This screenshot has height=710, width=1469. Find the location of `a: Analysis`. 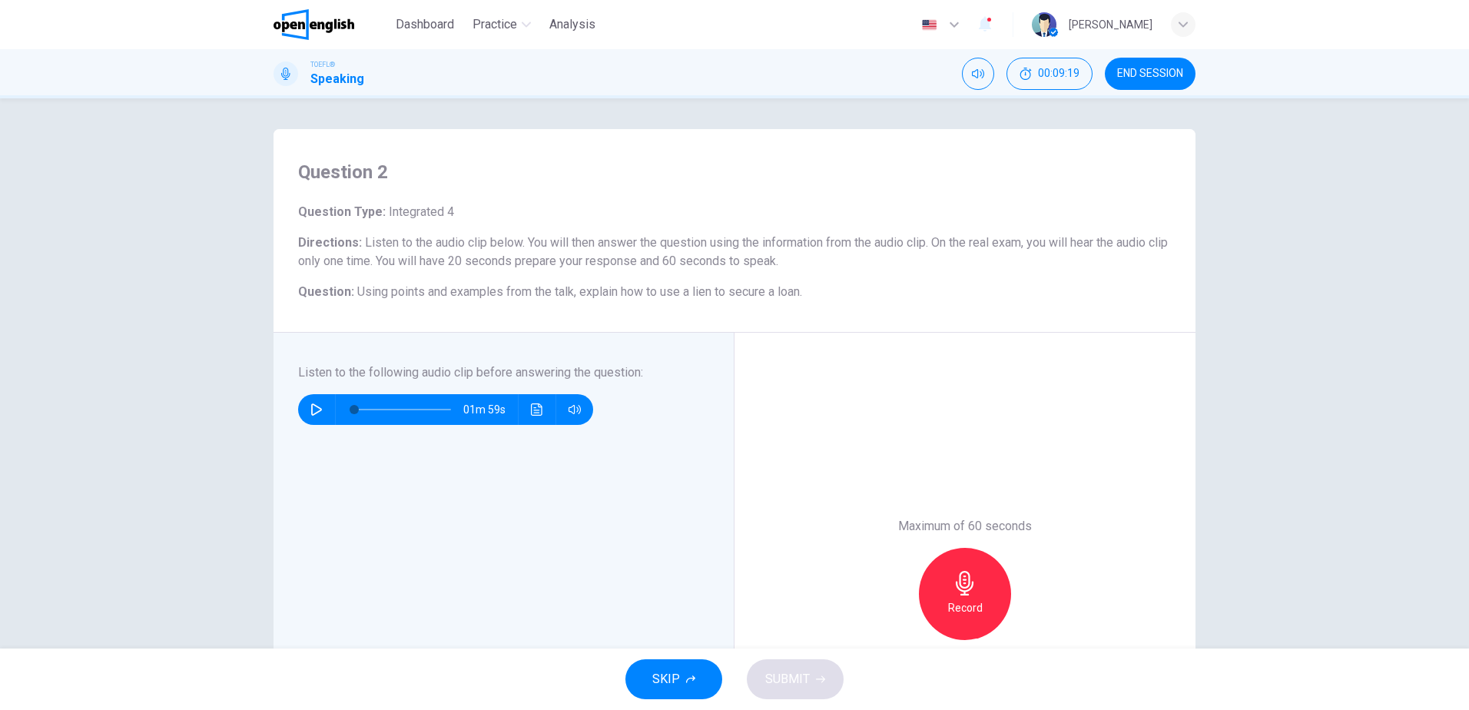

a: Analysis is located at coordinates (572, 25).